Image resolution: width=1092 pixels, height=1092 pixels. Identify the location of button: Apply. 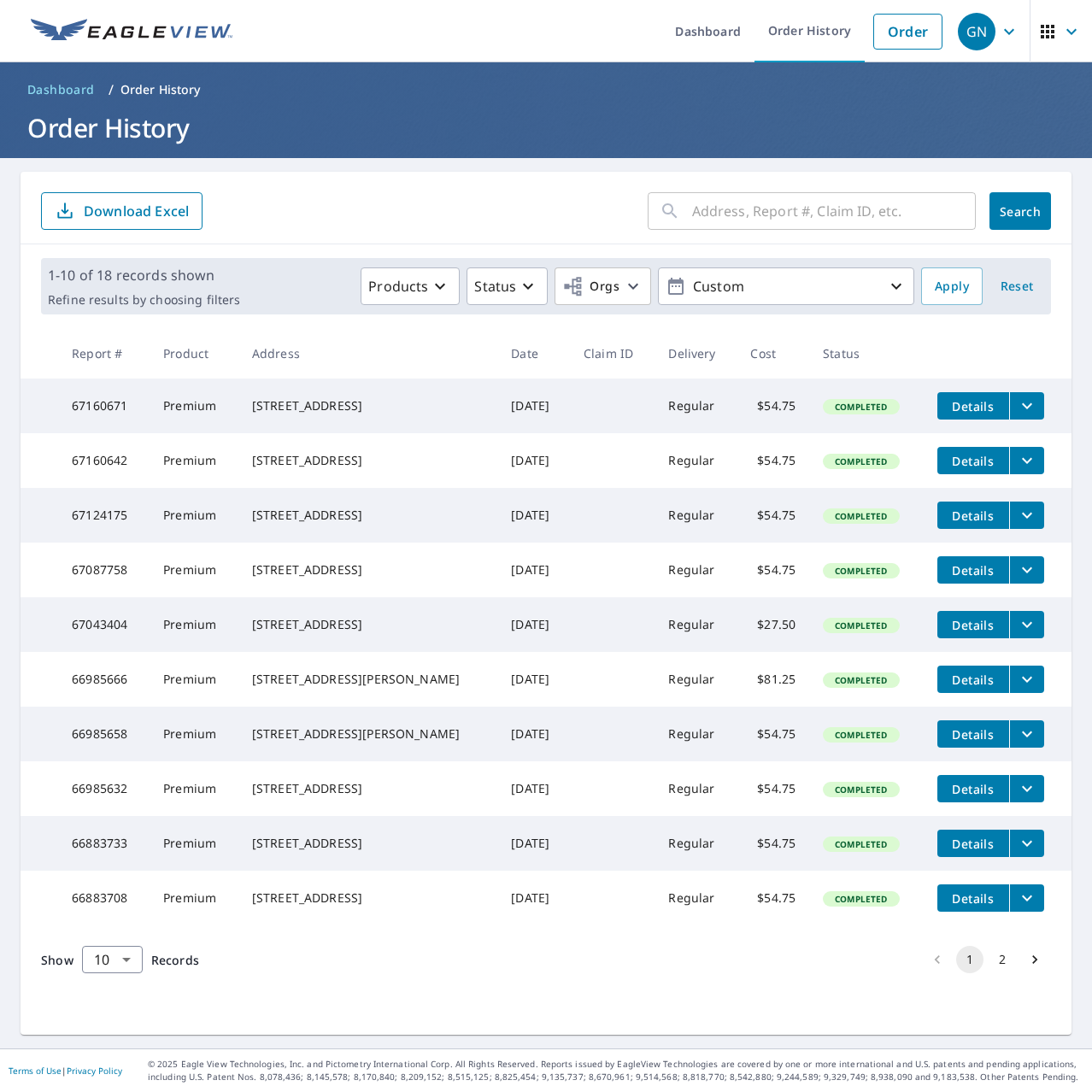
(952, 286).